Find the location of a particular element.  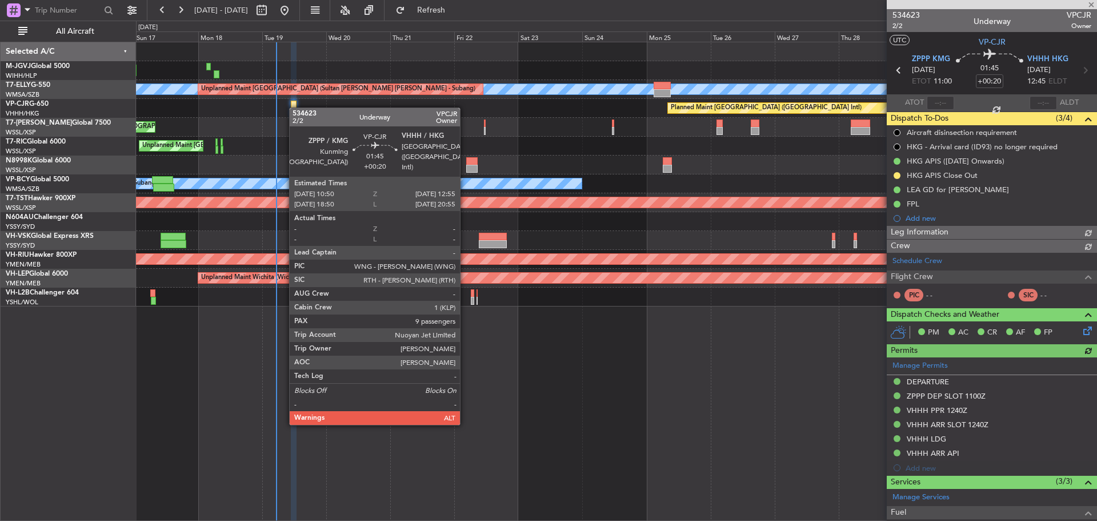

span: 01:45 is located at coordinates (990, 69).